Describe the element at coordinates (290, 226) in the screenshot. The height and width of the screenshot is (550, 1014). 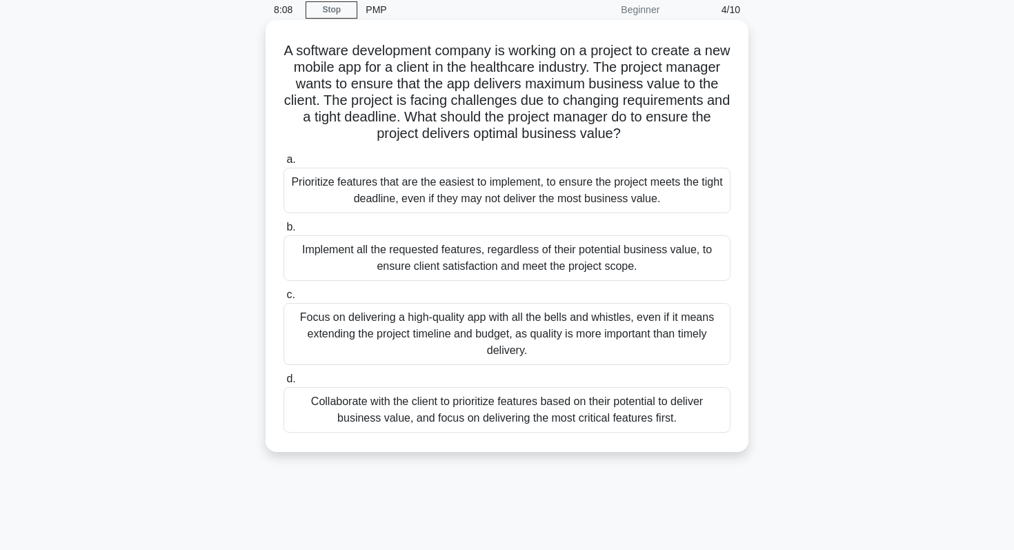
I see `span: b.` at that location.